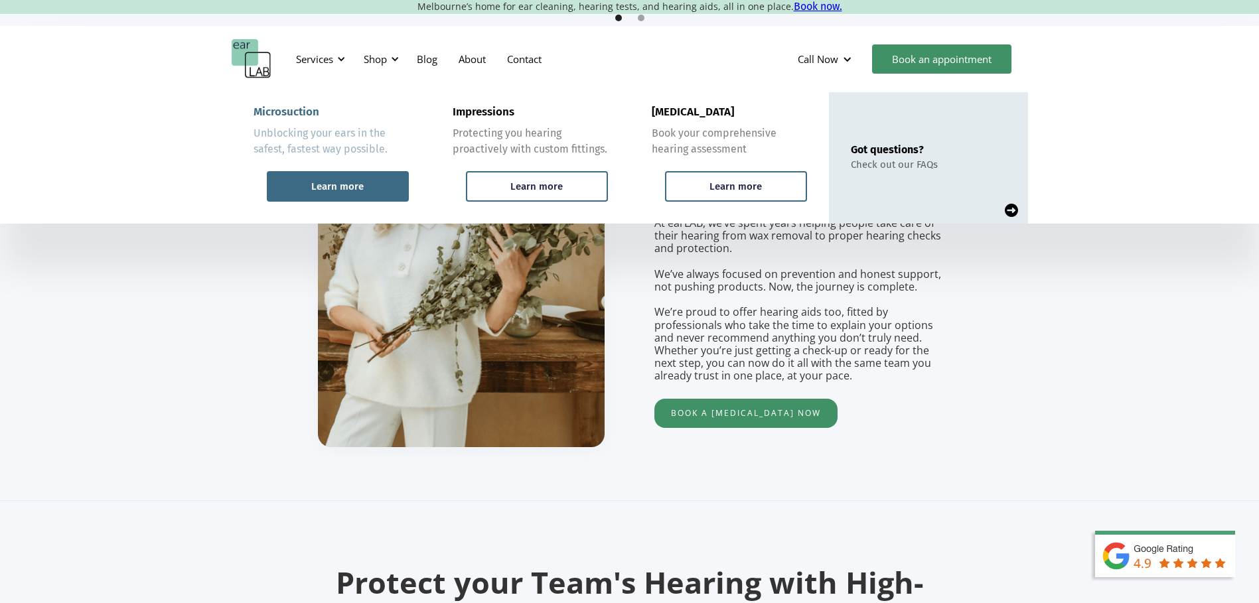 This screenshot has height=603, width=1259. Describe the element at coordinates (894, 149) in the screenshot. I see `div: Got questions?` at that location.